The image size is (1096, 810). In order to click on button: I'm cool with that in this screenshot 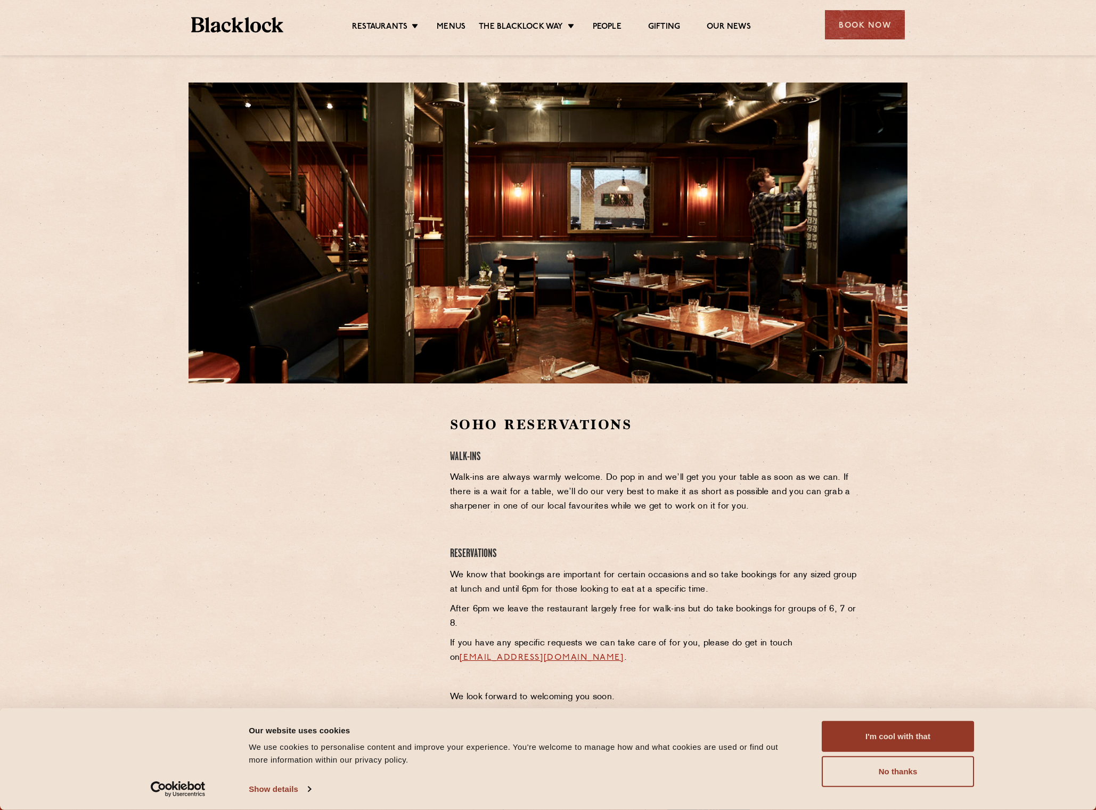, I will do `click(898, 736)`.